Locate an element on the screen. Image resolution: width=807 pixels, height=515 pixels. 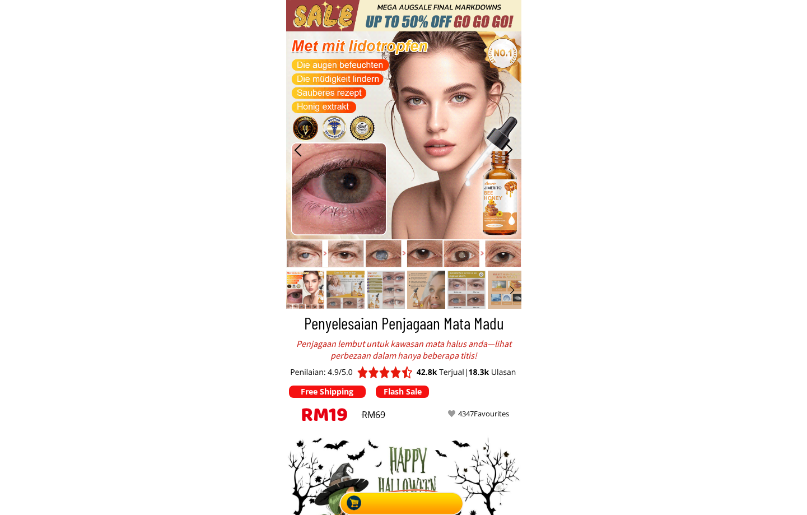
div: 4347Favourites is located at coordinates (490, 413).